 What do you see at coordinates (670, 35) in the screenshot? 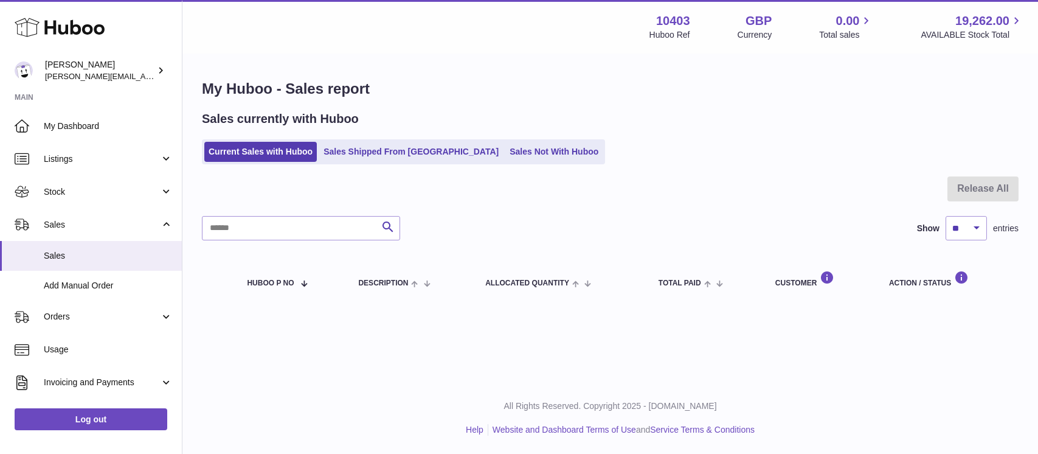
I see `div: Huboo Ref` at bounding box center [670, 35].